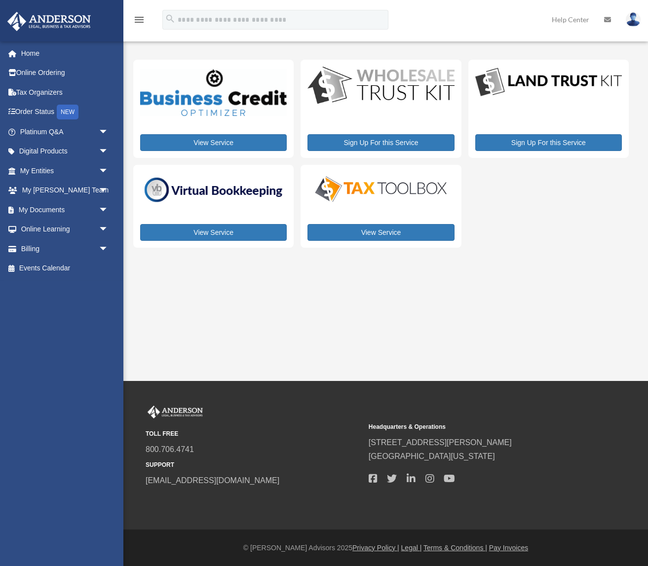 Image resolution: width=648 pixels, height=566 pixels. I want to click on img: User Pic, so click(633, 19).